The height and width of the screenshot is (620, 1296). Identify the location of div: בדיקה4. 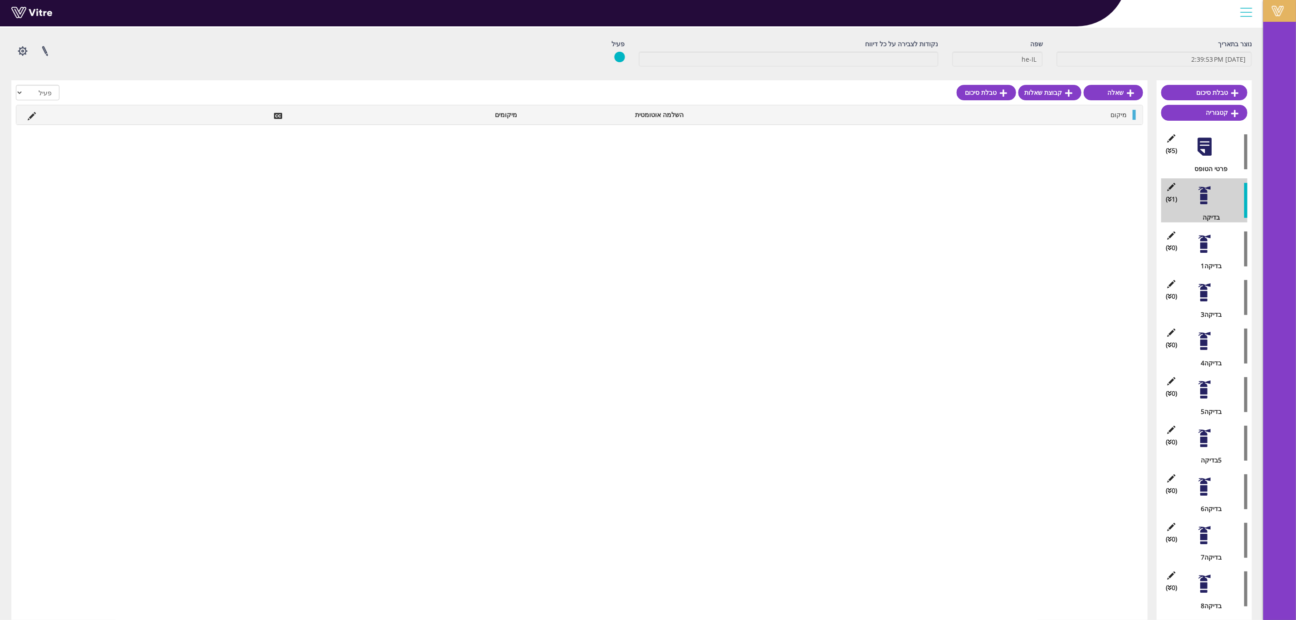
(1207, 363).